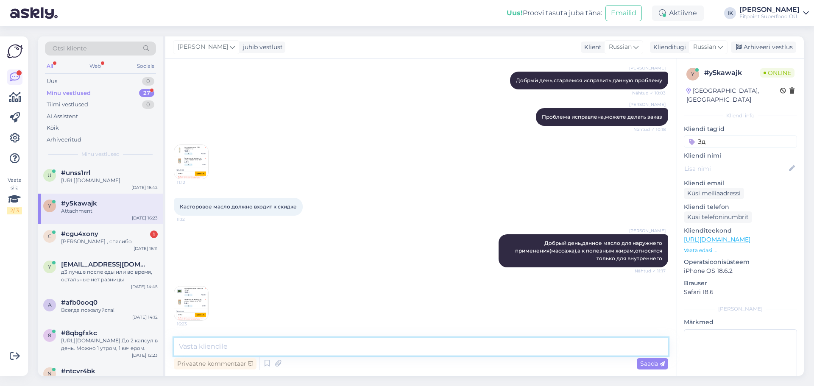  Describe the element at coordinates (678, 13) in the screenshot. I see `div: Aktiivne` at that location.